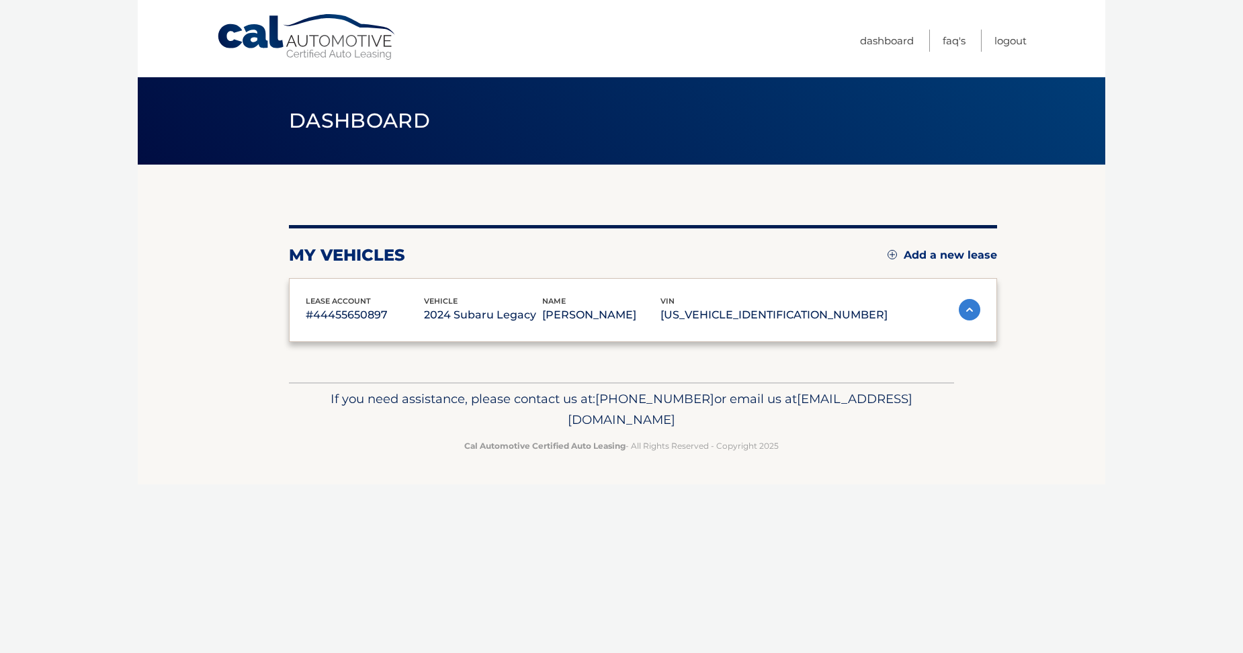 Image resolution: width=1243 pixels, height=653 pixels. What do you see at coordinates (483, 315) in the screenshot?
I see `p: 2024 Subaru Legacy` at bounding box center [483, 315].